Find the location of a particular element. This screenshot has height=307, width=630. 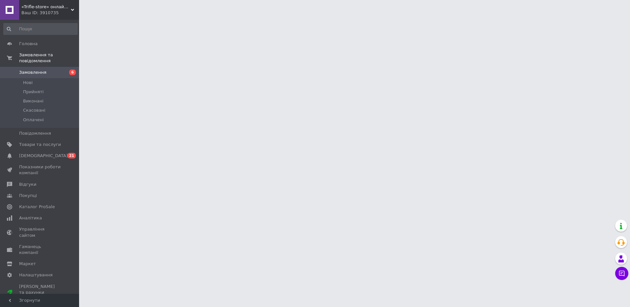

span: Аналітика is located at coordinates (30, 218).